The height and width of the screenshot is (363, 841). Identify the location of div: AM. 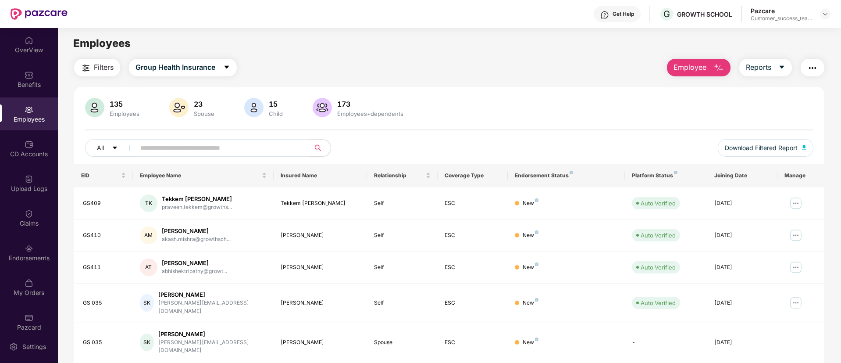
(149, 235).